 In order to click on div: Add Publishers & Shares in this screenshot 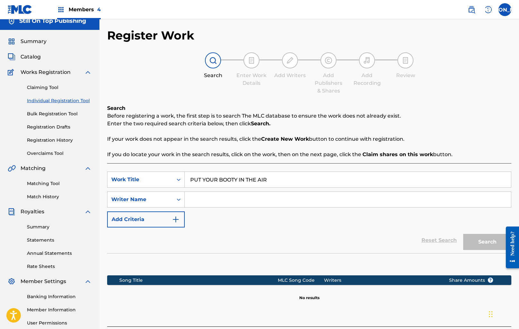, I will do `click(329, 83)`.